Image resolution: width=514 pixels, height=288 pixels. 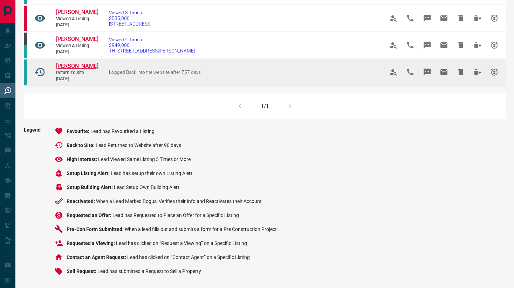 What do you see at coordinates (478, 72) in the screenshot?
I see `span: Hide All from Henry Wang` at bounding box center [478, 72].